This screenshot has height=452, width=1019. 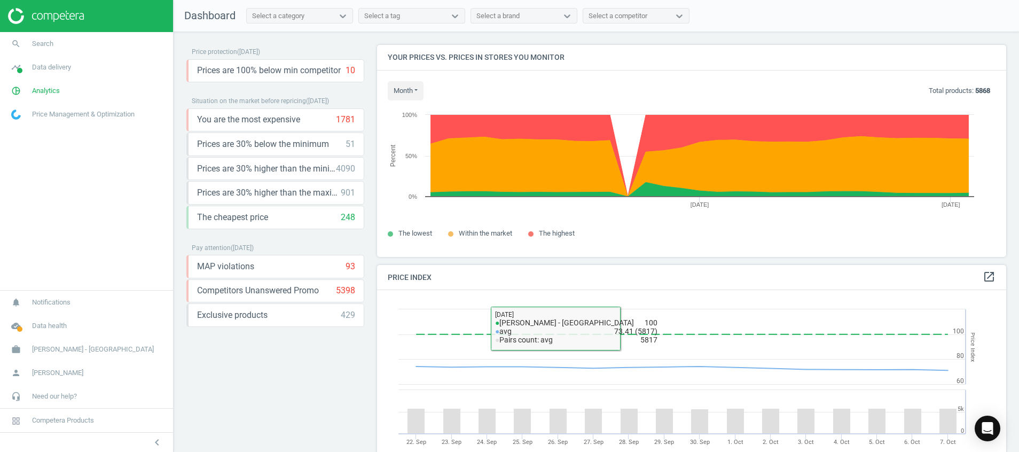 I want to click on i: work, so click(x=16, y=349).